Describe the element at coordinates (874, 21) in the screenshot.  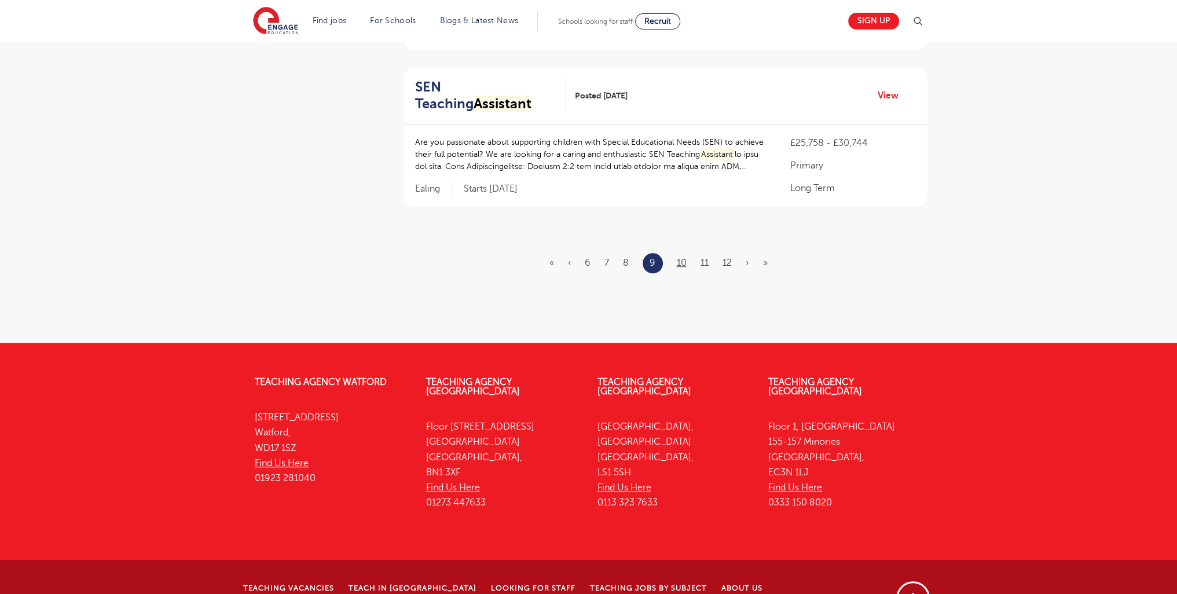
I see `a: Sign up` at that location.